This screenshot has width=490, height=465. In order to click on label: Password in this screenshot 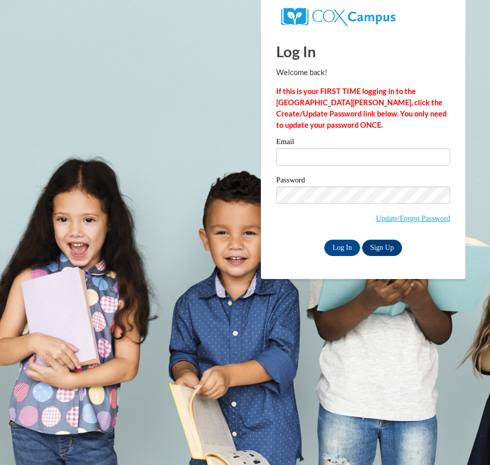, I will do `click(363, 181)`.